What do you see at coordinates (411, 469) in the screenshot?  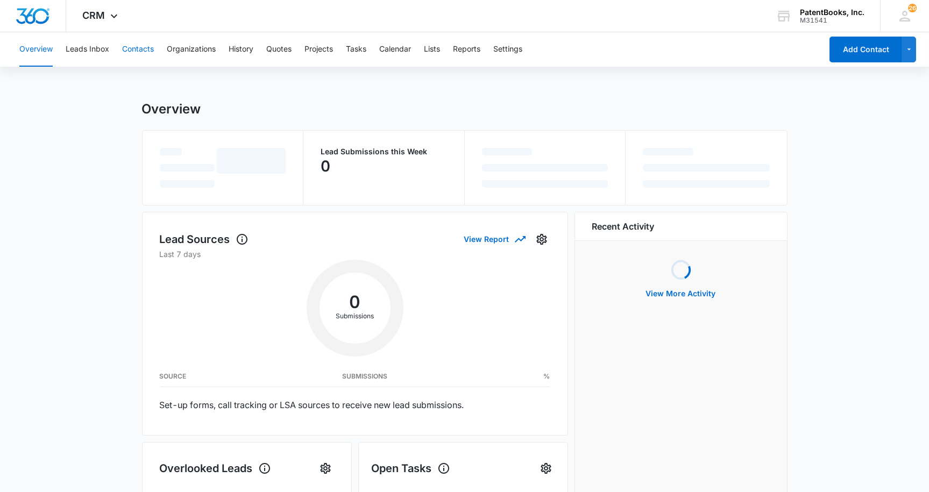 I see `h1: Open Tasks` at bounding box center [411, 469].